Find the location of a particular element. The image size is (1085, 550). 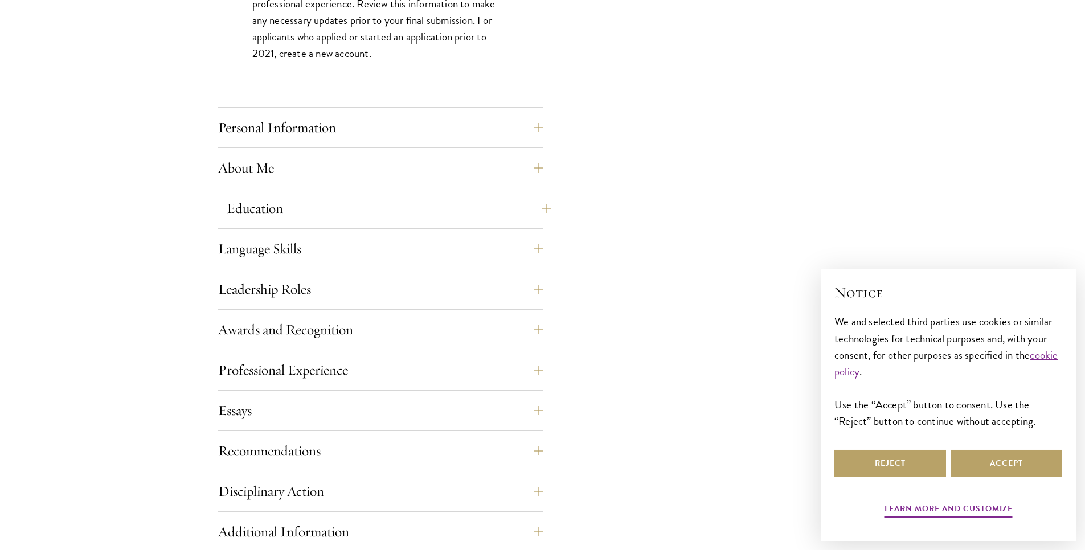

button: Professional Experience is located at coordinates (380, 370).